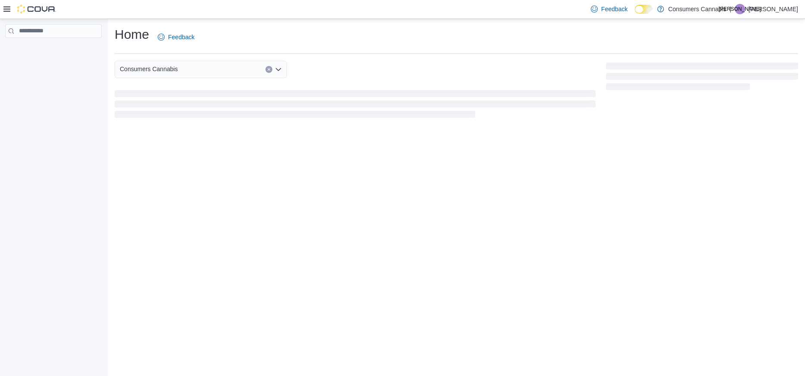 This screenshot has width=805, height=376. I want to click on div: Julian Altomare-Leandro, so click(740, 9).